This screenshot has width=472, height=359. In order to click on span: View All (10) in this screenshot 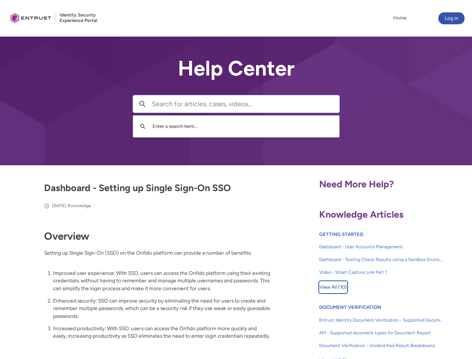, I will do `click(333, 287)`.